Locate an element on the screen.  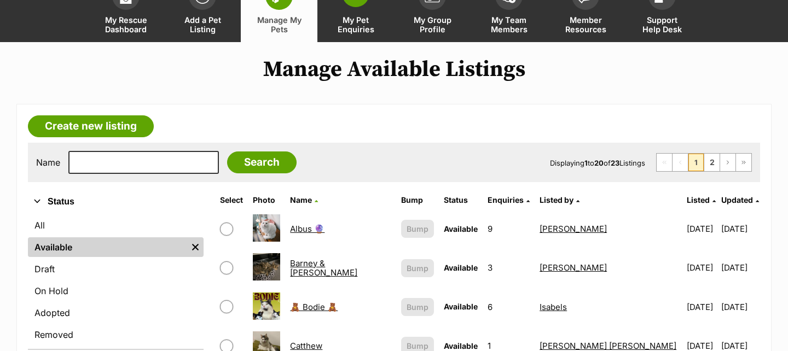
a: Isabels is located at coordinates (553, 307).